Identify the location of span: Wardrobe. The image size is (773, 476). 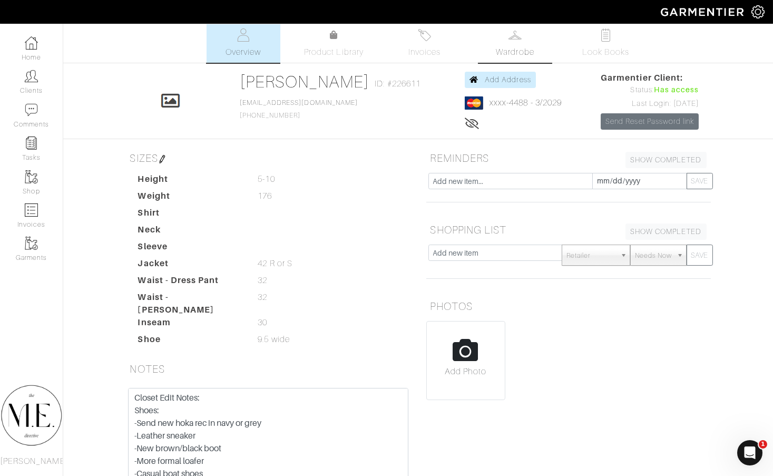
(515, 52).